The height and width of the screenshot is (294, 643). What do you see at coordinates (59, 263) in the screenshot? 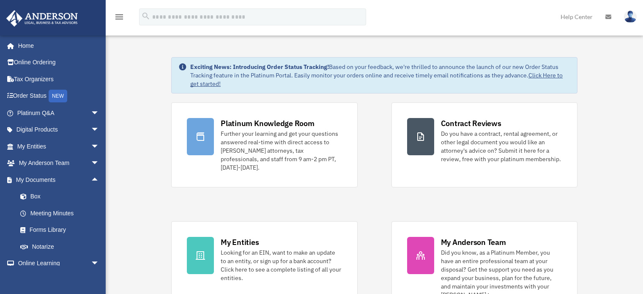
I see `a: Online Learningarrow_drop_down` at bounding box center [59, 263].